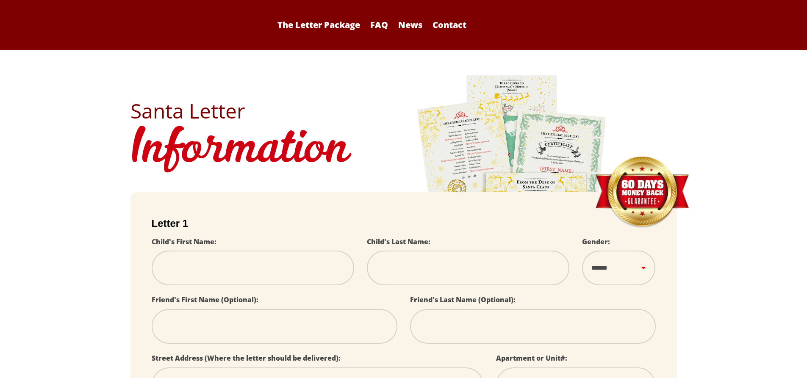 This screenshot has width=807, height=378. Describe the element at coordinates (532, 358) in the screenshot. I see `label: Apartment or Unit#:` at that location.